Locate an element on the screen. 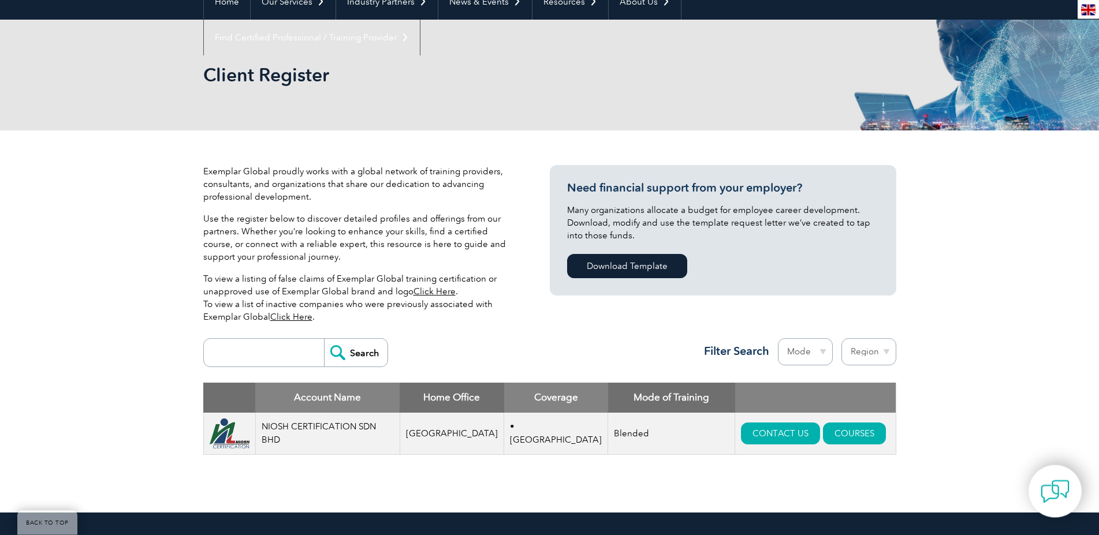 This screenshot has height=535, width=1099. th: Mode of Training: activate to sort column ascending is located at coordinates (672, 398).